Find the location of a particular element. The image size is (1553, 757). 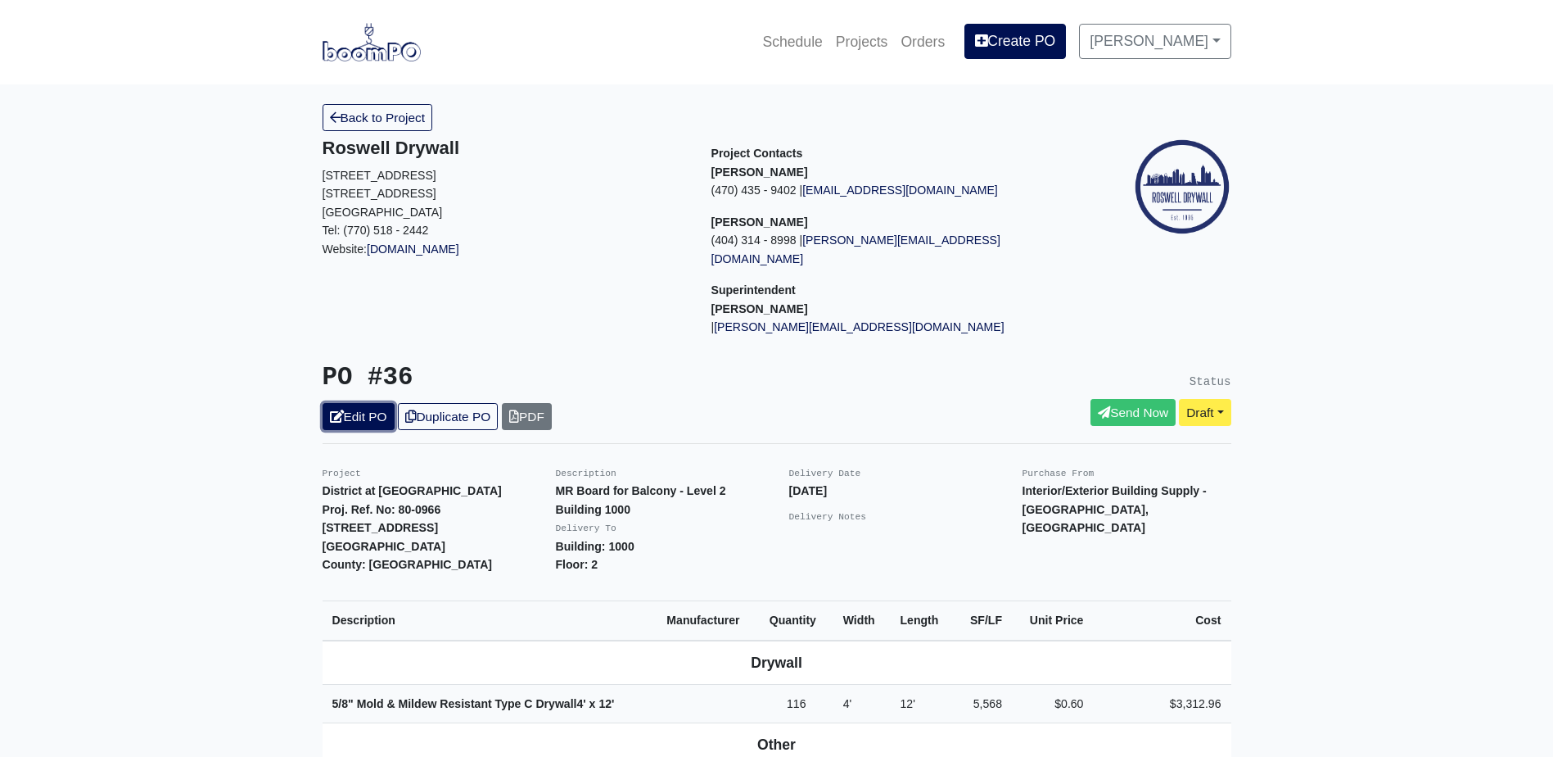

th: Quantity is located at coordinates (797, 620).